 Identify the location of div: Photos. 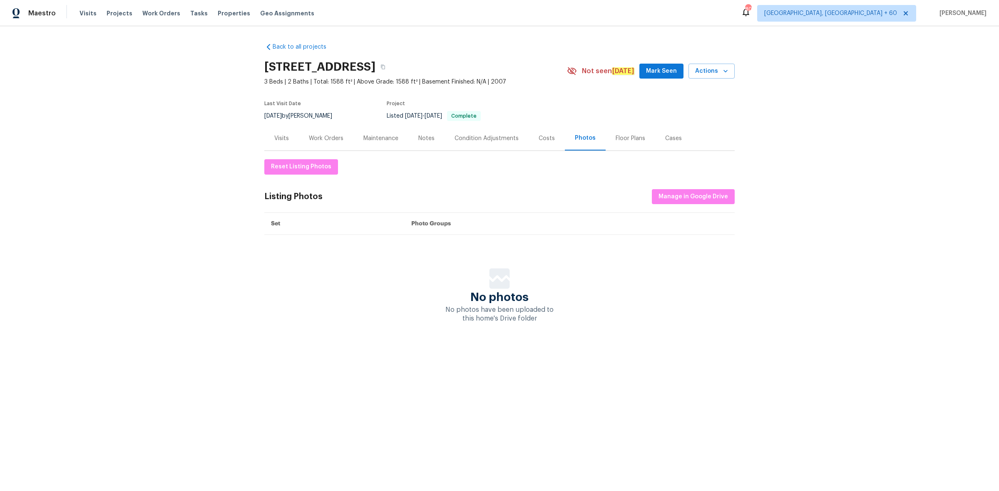
(585, 138).